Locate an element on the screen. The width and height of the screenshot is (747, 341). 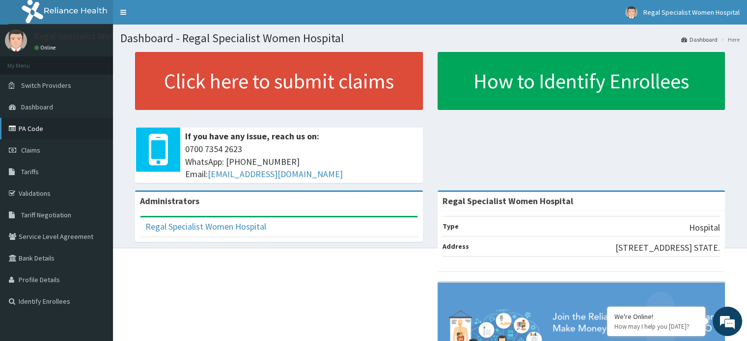
a: Regal Specialist Women Hospital is located at coordinates (206, 226).